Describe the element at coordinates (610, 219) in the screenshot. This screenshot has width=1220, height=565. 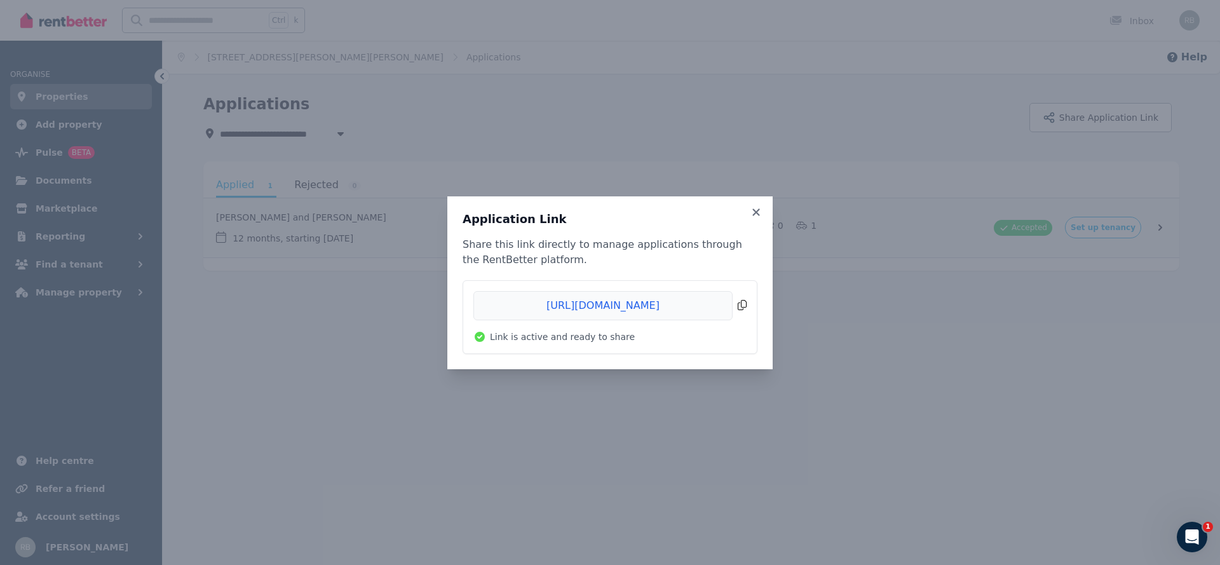
I see `h3: Application Link` at that location.